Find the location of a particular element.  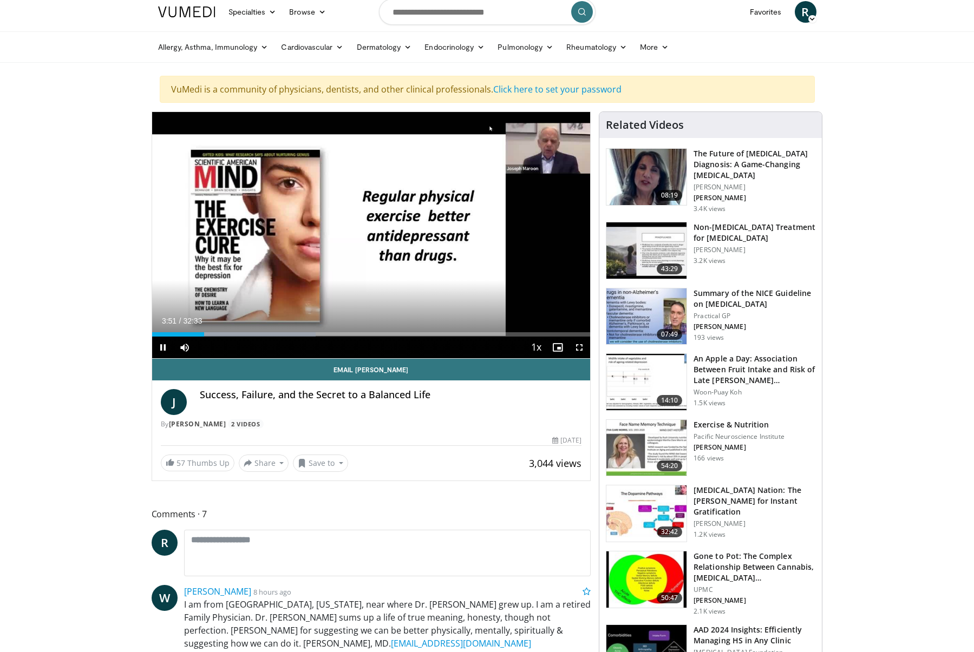

a: 2 Videos is located at coordinates (246, 424).